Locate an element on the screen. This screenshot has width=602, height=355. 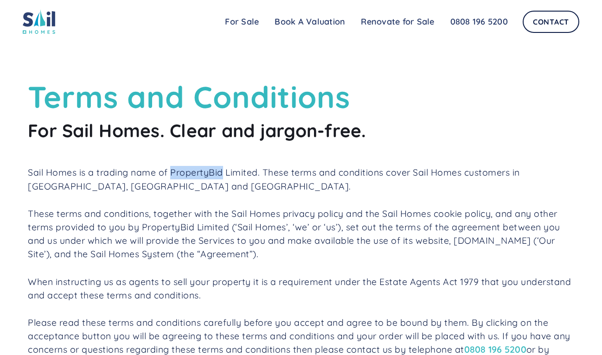
h1: Terms and Conditions is located at coordinates (301, 97).